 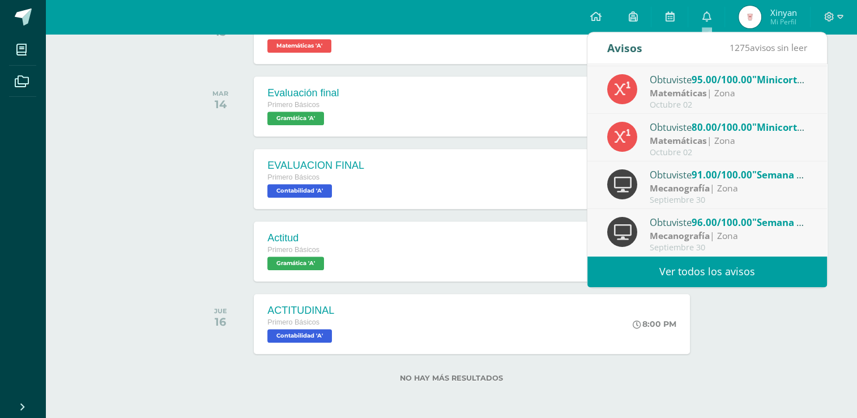 What do you see at coordinates (740, 48) in the screenshot?
I see `span: 1275` at bounding box center [740, 48].